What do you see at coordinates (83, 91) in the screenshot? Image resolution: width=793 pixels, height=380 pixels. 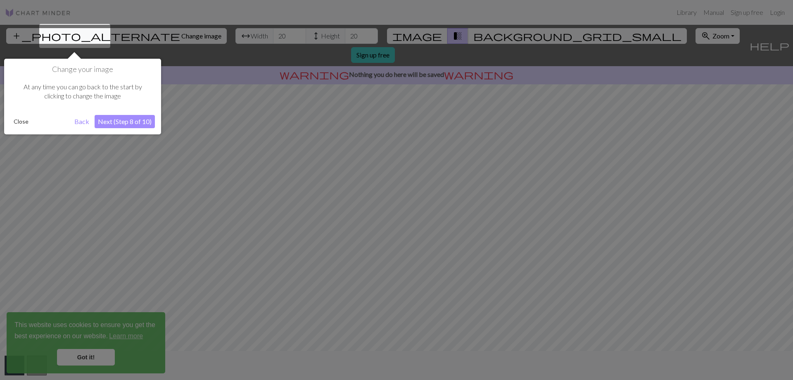 I see `div: At any time you can go back to the start by clicking to change the image` at bounding box center [83, 91].